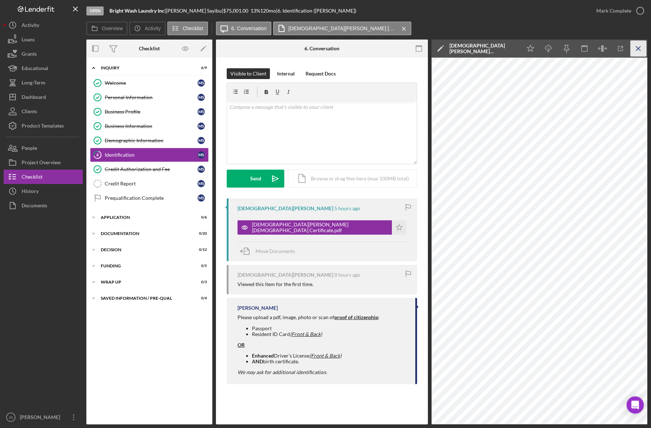 This screenshot has height=428, width=651. What do you see at coordinates (200, 282) in the screenshot?
I see `div: 0 / 3` at bounding box center [200, 282].